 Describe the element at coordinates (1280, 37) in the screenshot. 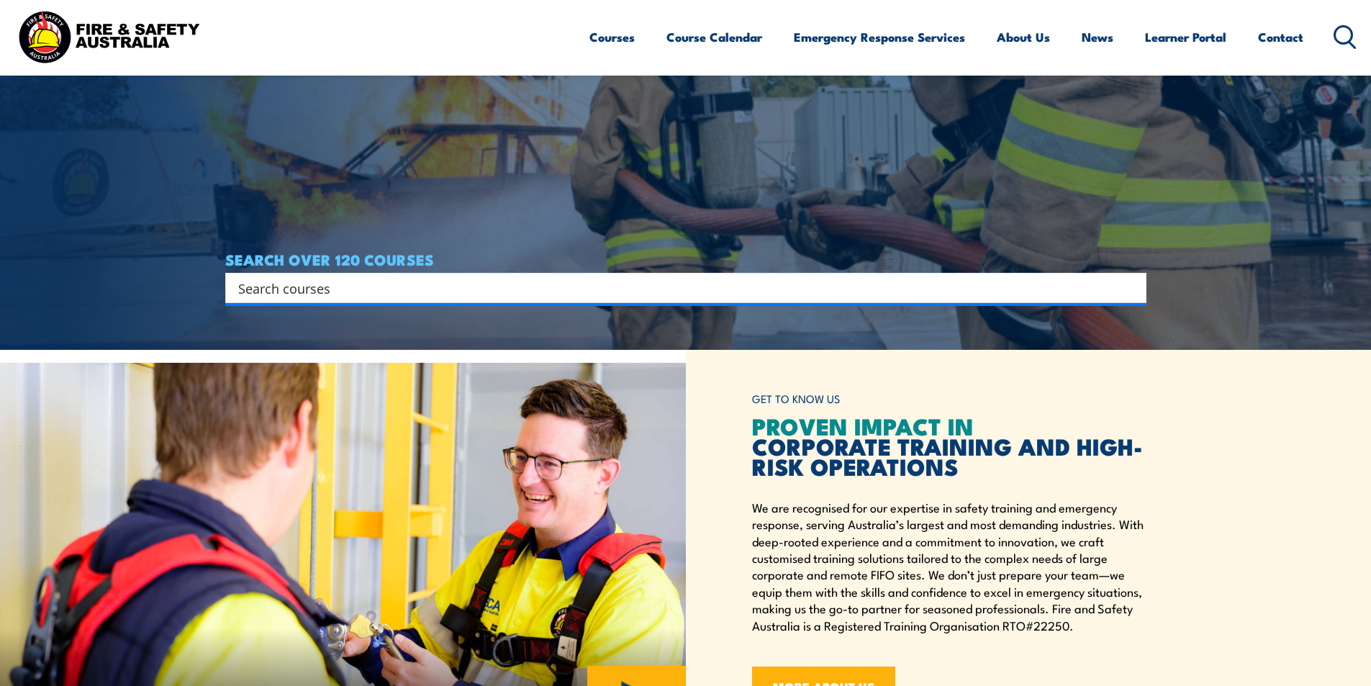

I see `a: Contact` at that location.